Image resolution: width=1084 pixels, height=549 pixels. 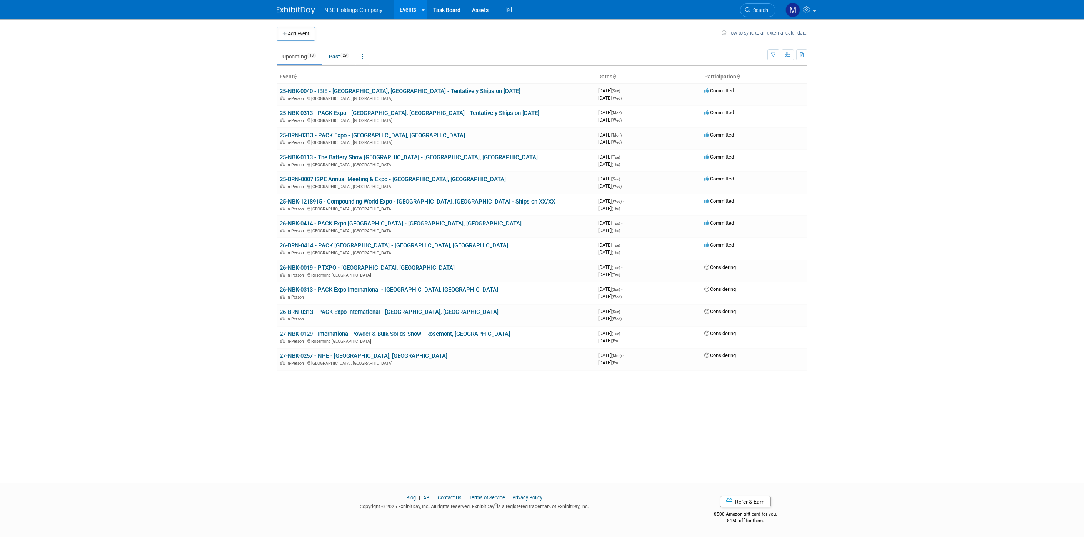 What do you see at coordinates (615, 363) in the screenshot?
I see `span: (Fri)` at bounding box center [615, 363].